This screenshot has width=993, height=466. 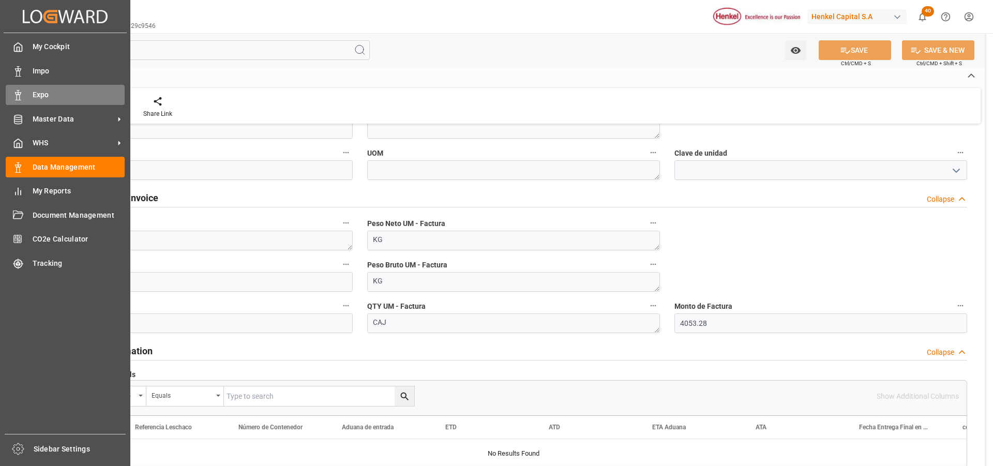 What do you see at coordinates (701, 153) in the screenshot?
I see `span: Clave de unidad` at bounding box center [701, 153].